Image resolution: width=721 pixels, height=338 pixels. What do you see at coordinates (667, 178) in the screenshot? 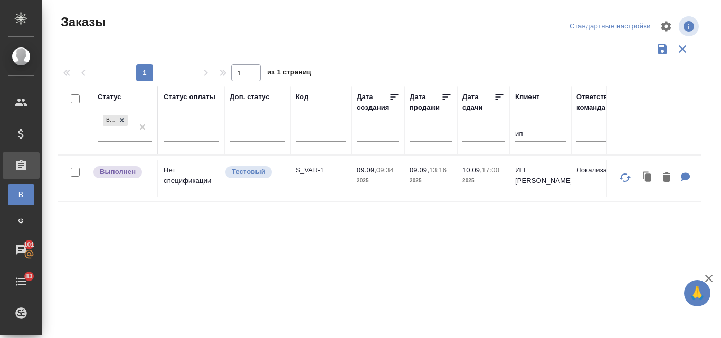
I see `button: Удалить` at bounding box center [667, 178].